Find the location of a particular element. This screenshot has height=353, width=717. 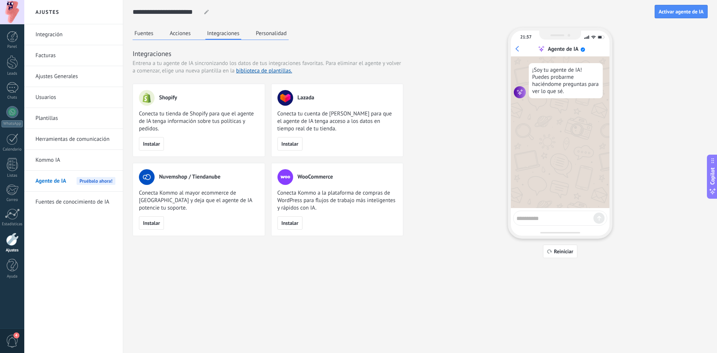

span: Copilot is located at coordinates (712, 176).